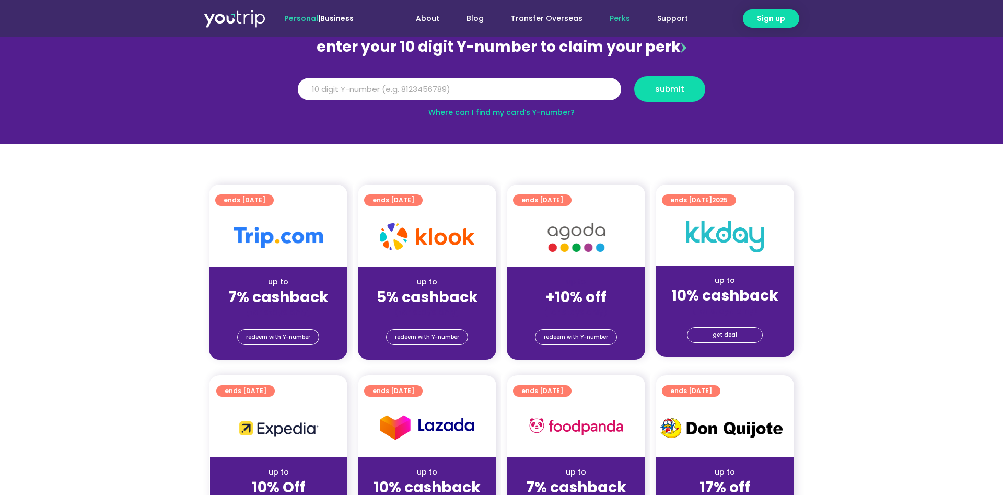 This screenshot has width=1003, height=495. What do you see at coordinates (672, 18) in the screenshot?
I see `a: Support` at bounding box center [672, 18].